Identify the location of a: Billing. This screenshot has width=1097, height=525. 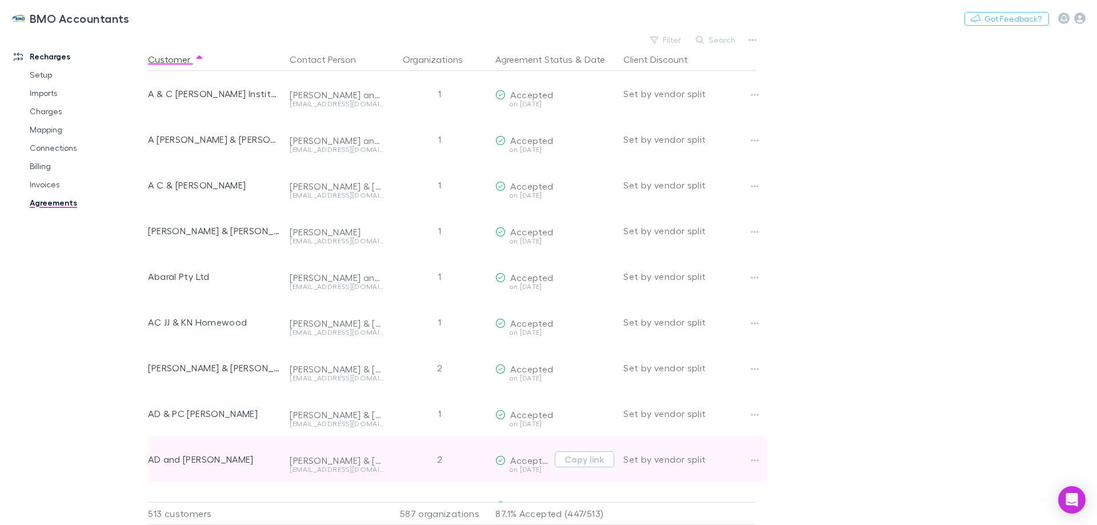
(86, 166).